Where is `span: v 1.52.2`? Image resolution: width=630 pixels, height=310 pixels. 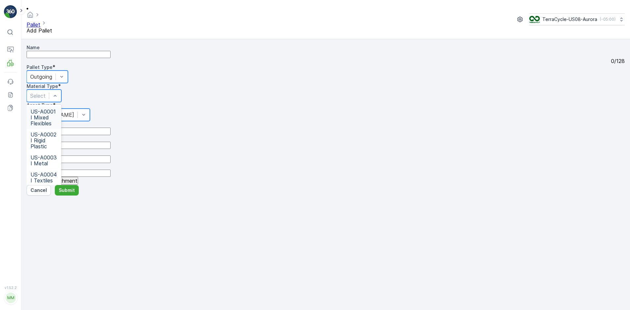
span: v 1.52.2 is located at coordinates (11, 288).